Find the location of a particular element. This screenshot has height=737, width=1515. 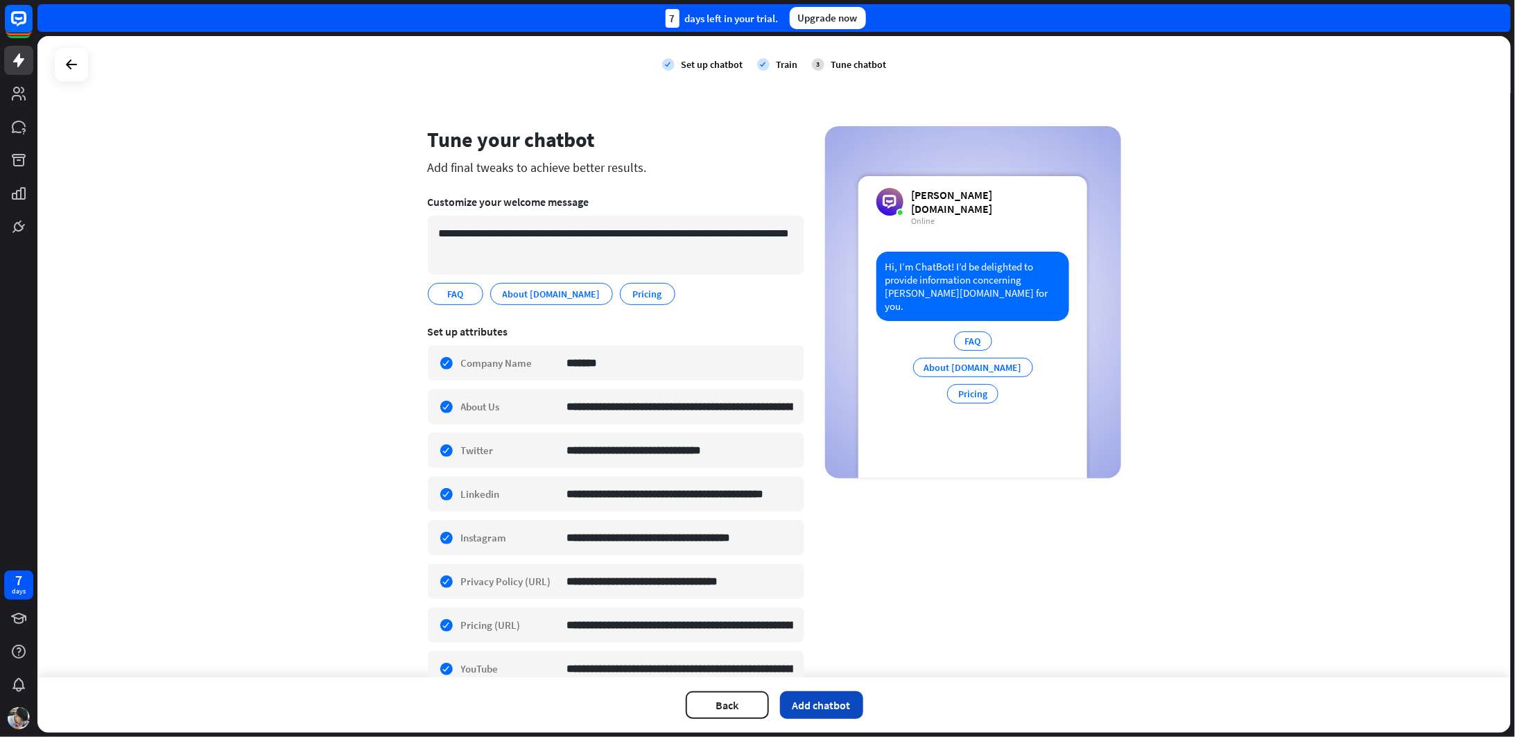

button: Open LiveChat chat widget is located at coordinates (32, 26).